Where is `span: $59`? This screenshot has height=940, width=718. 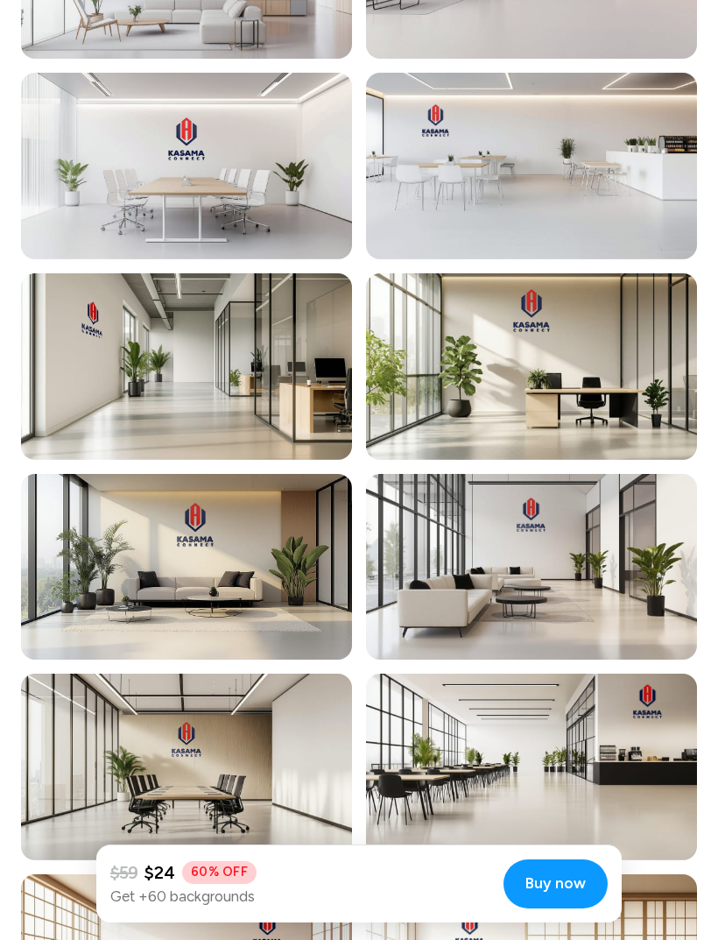
span: $59 is located at coordinates (124, 872).